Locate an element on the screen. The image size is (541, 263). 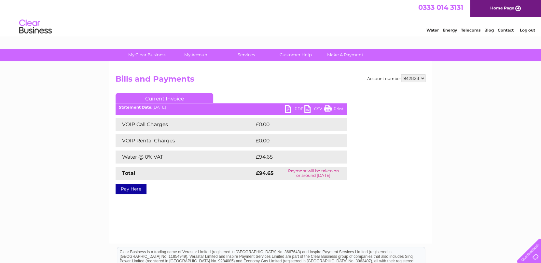
a: Print is located at coordinates (333, 110).